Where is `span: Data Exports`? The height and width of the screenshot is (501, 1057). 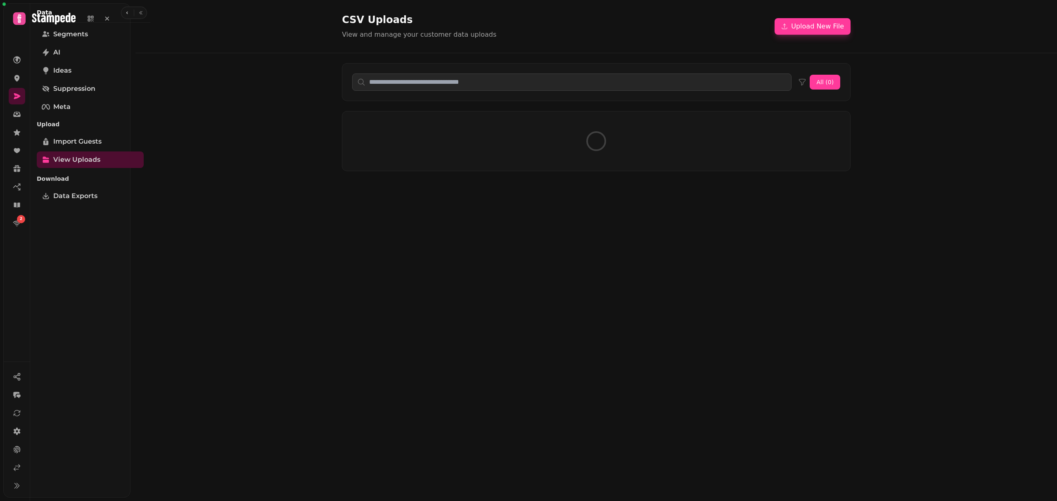
span: Data Exports is located at coordinates (75, 196).